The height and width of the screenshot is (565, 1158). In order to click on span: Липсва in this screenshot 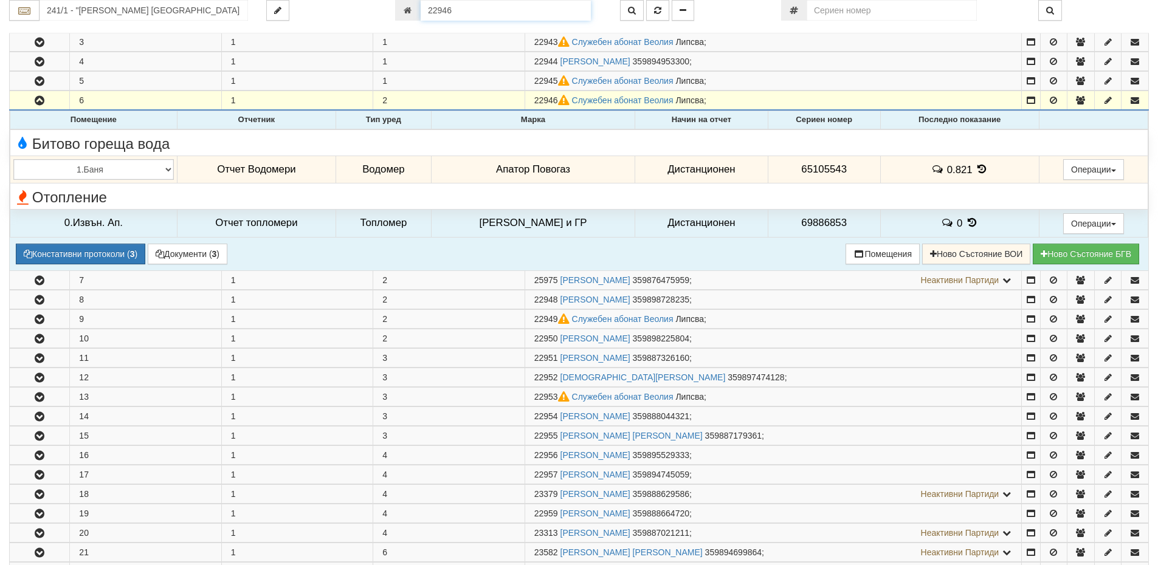, I will do `click(689, 319)`.